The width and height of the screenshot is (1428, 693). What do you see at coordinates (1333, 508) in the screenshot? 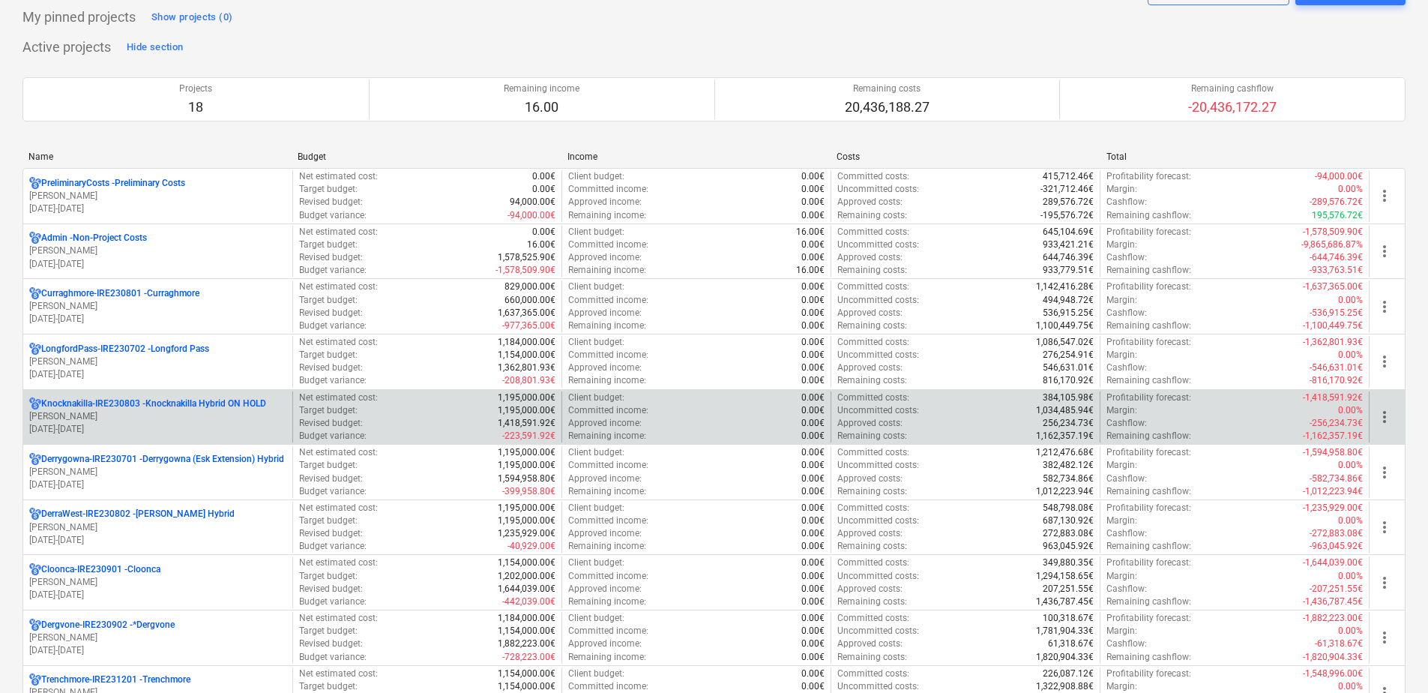
I see `p: -1,235,929.00€` at bounding box center [1333, 508].